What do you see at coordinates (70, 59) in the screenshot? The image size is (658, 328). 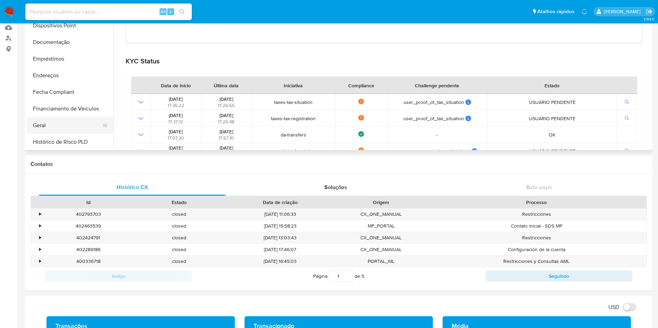 I see `button: Empréstimos` at bounding box center [70, 59].